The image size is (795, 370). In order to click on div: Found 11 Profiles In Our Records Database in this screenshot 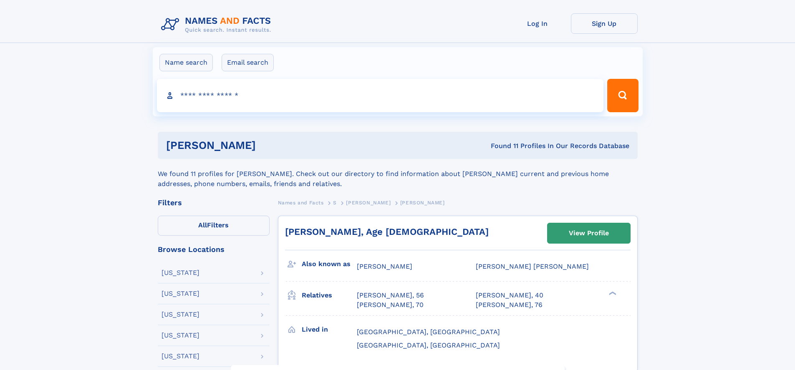, I will do `click(501, 146)`.